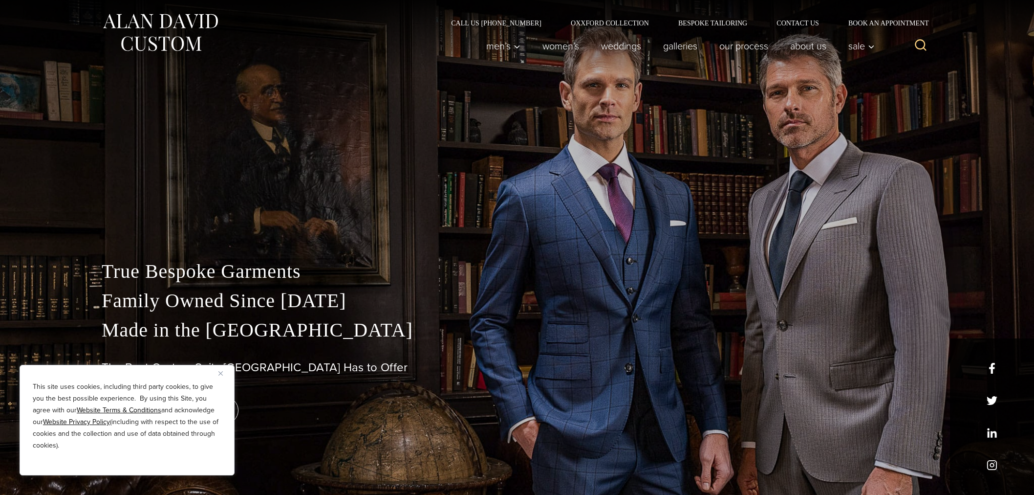  What do you see at coordinates (76, 421) in the screenshot?
I see `u: Website Privacy Policy` at bounding box center [76, 421].